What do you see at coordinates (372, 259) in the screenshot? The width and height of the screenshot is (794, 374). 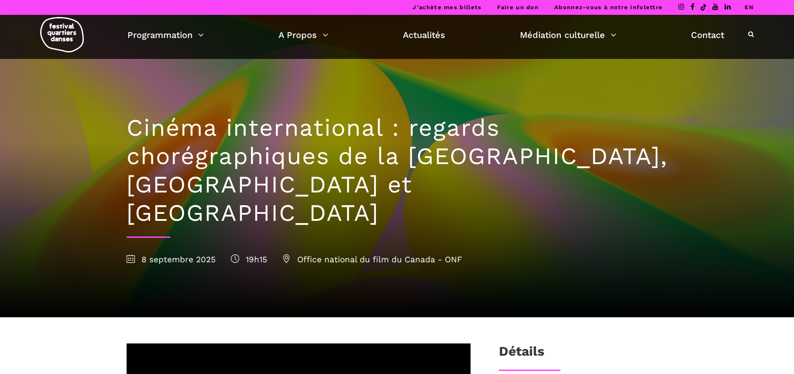 I see `span: Office national du film du Canada - ONF` at bounding box center [372, 259].